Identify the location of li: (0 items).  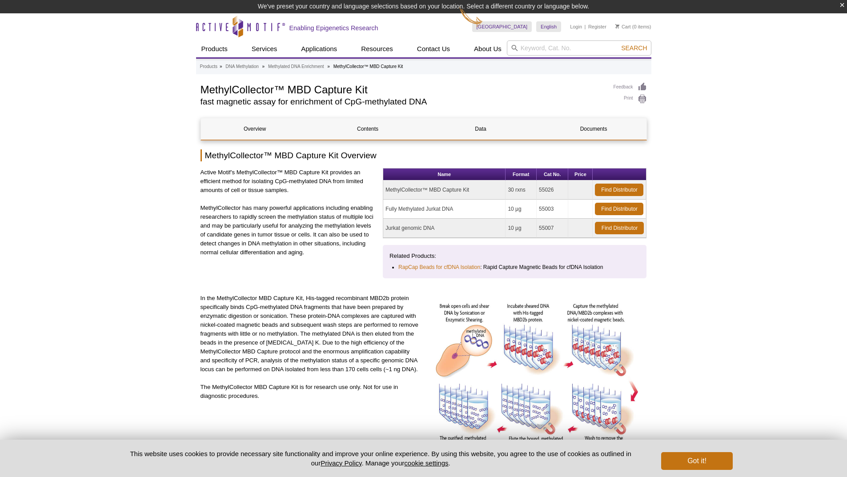
(633, 27).